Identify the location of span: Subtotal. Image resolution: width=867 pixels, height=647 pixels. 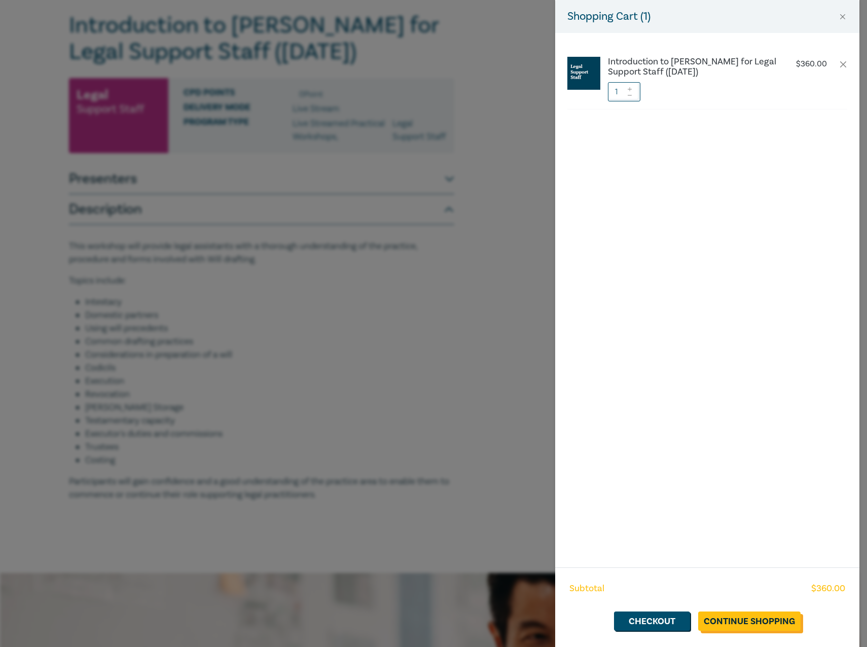
(587, 589).